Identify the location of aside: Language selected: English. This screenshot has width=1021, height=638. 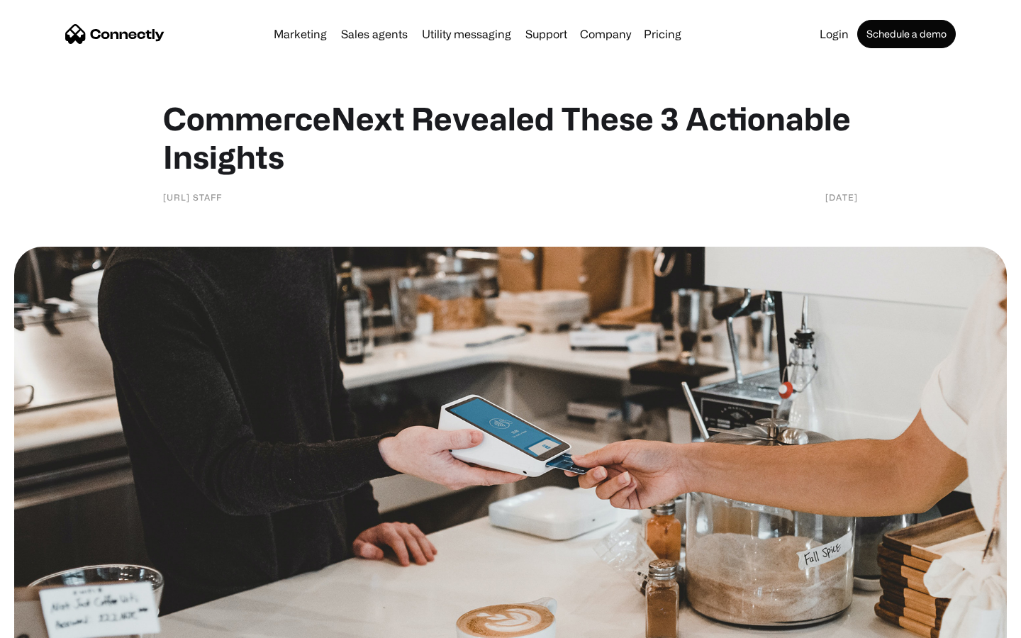
(50, 623).